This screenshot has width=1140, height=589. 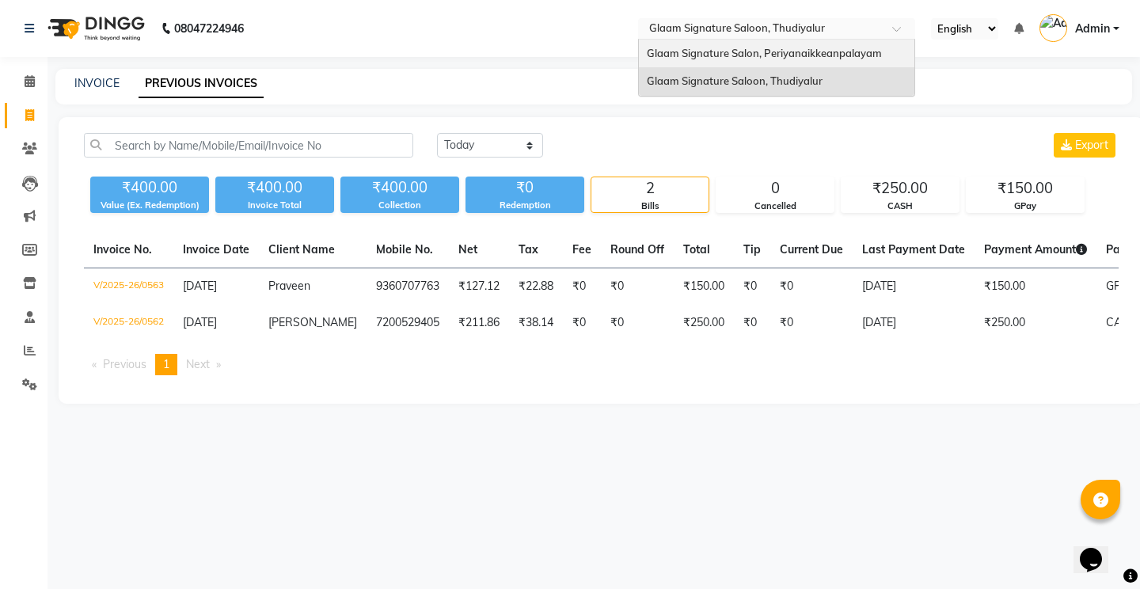 I want to click on button: Export, so click(x=1085, y=145).